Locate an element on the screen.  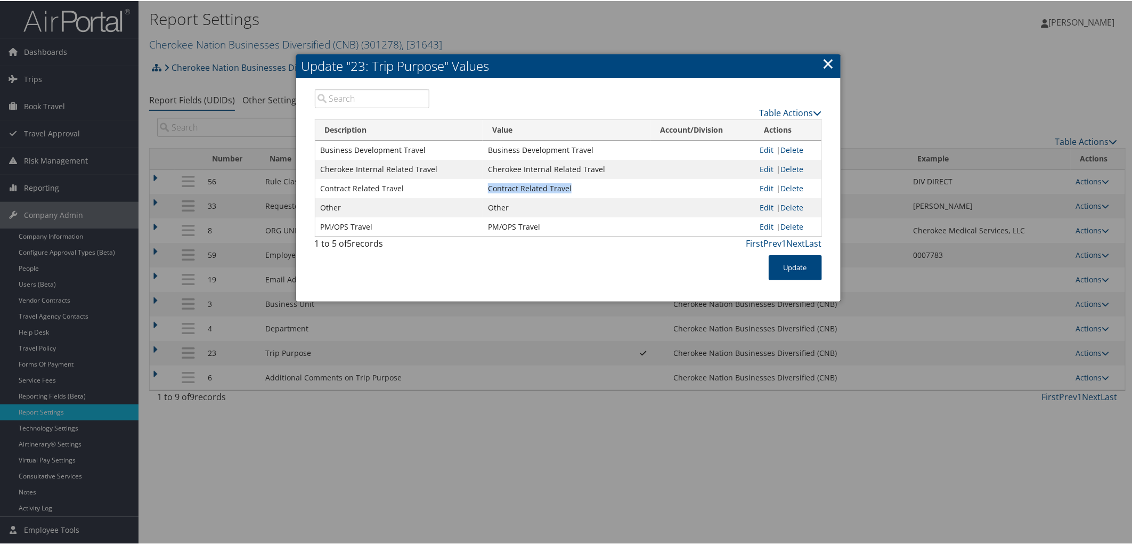
a: Next is located at coordinates (796, 242).